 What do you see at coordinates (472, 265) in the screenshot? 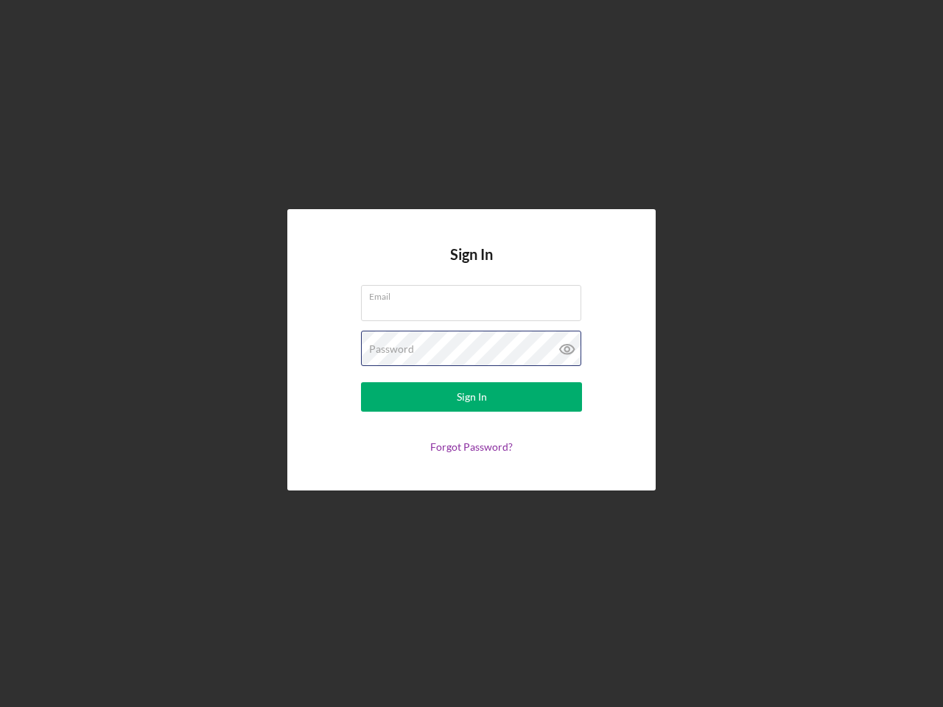
I see `h4: Sign In` at bounding box center [472, 265].